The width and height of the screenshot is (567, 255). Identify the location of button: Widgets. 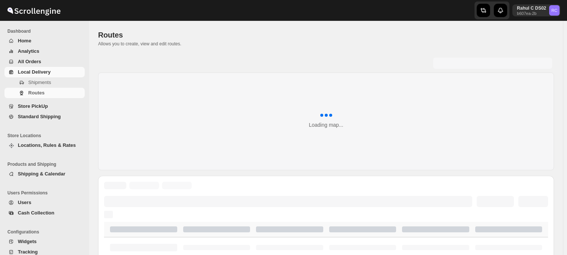
(45, 241).